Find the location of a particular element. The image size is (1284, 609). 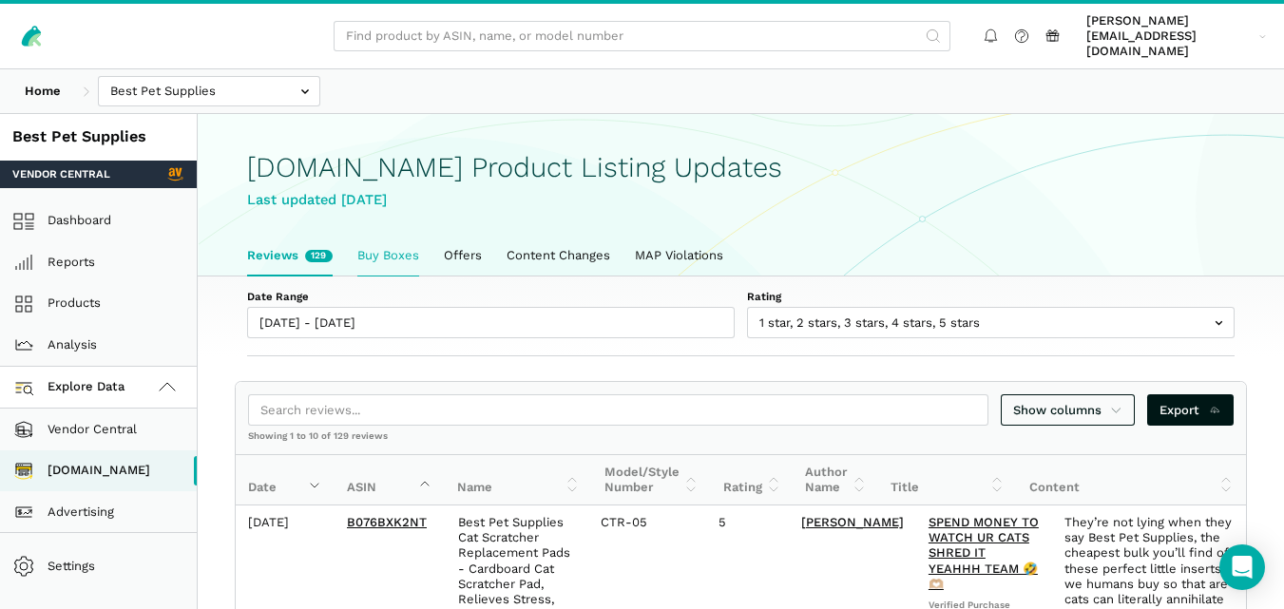

span: Explore Data is located at coordinates (72, 388).